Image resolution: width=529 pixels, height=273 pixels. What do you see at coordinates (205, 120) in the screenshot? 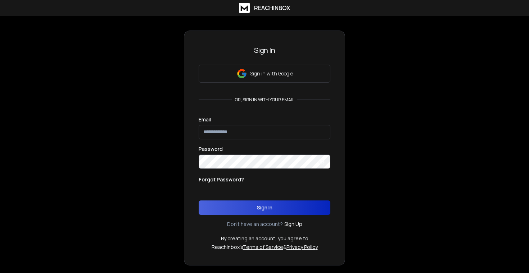
I see `label: Email` at bounding box center [205, 120].